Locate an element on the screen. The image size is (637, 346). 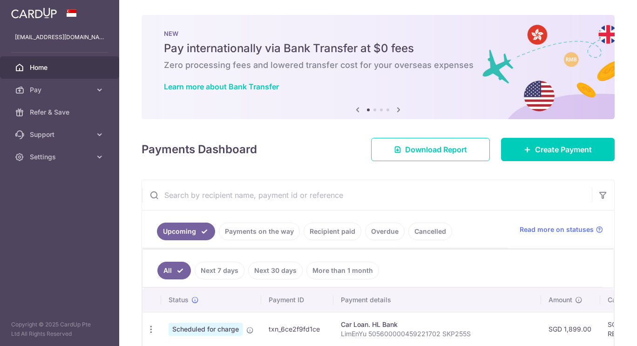
h4: Payments Dashboard is located at coordinates (199, 149).